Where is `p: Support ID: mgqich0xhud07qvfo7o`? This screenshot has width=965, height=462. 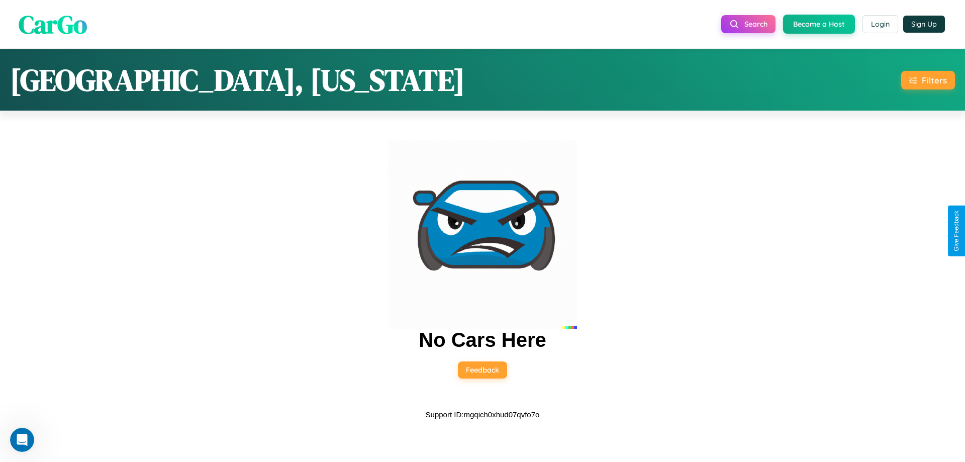 p: Support ID: mgqich0xhud07qvfo7o is located at coordinates (482, 414).